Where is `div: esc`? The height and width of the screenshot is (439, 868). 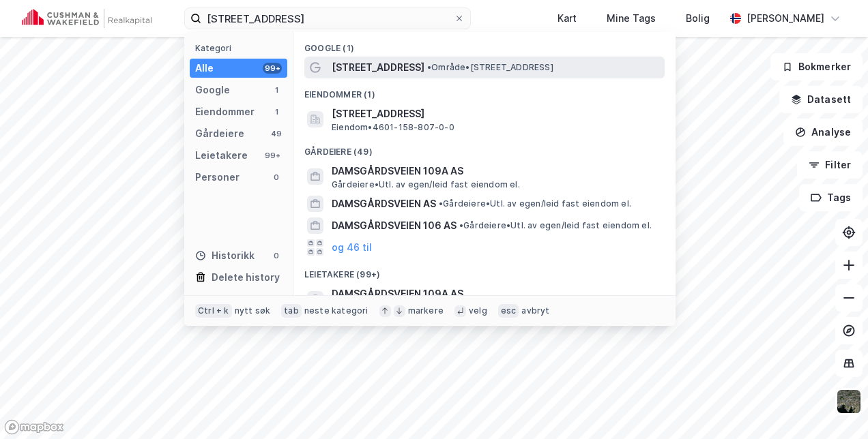
div: esc is located at coordinates (508, 311).